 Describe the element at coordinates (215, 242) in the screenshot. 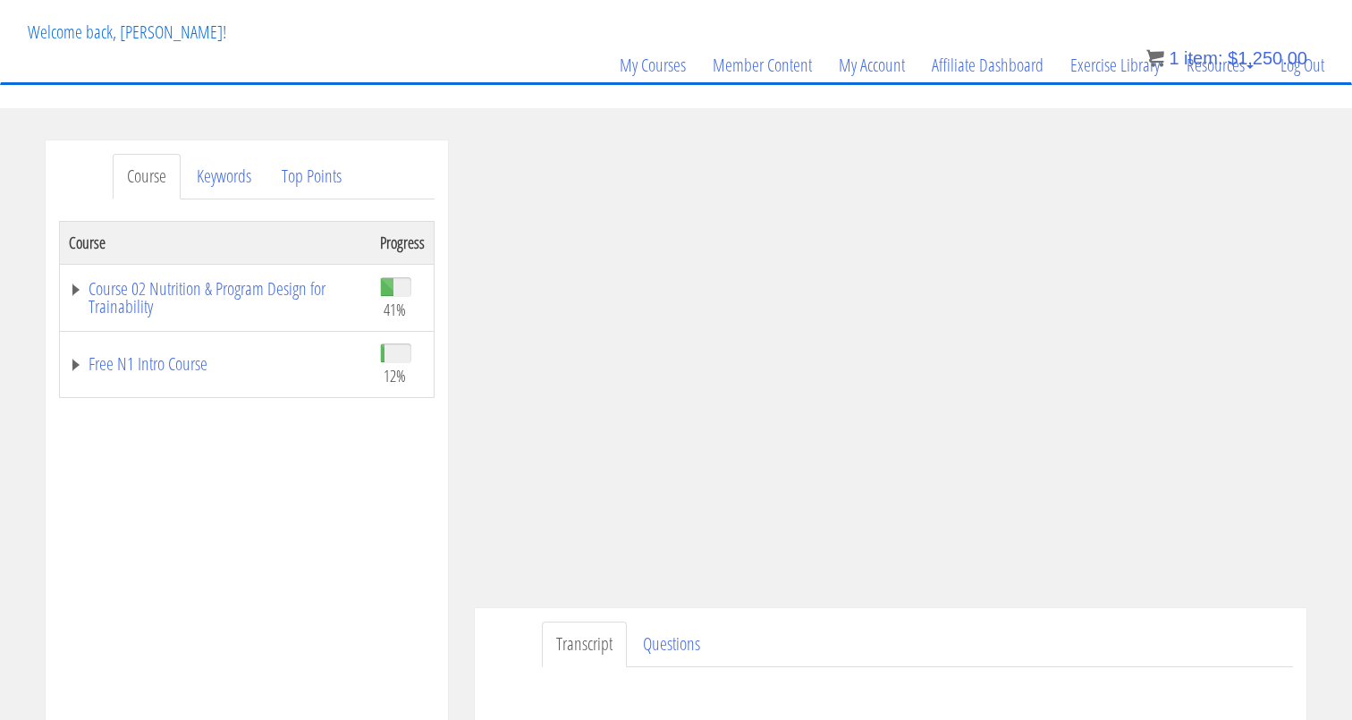

I see `th: Course` at that location.